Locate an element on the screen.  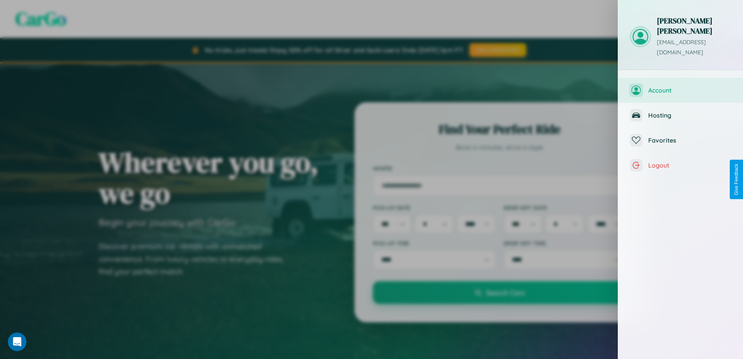
button: Hosting is located at coordinates (681, 115).